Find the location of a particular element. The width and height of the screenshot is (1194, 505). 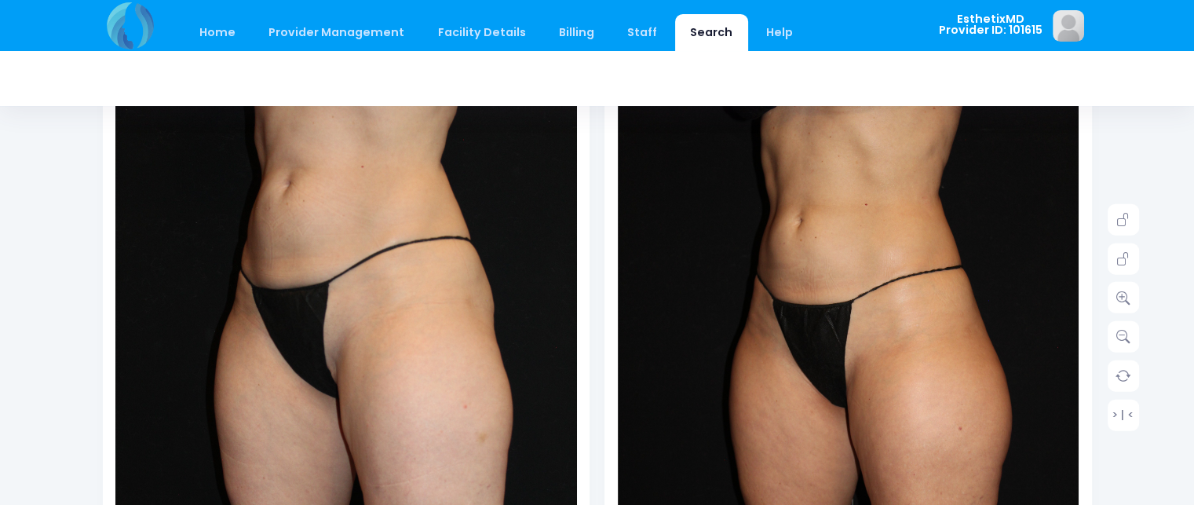

img: image is located at coordinates (1069, 26).